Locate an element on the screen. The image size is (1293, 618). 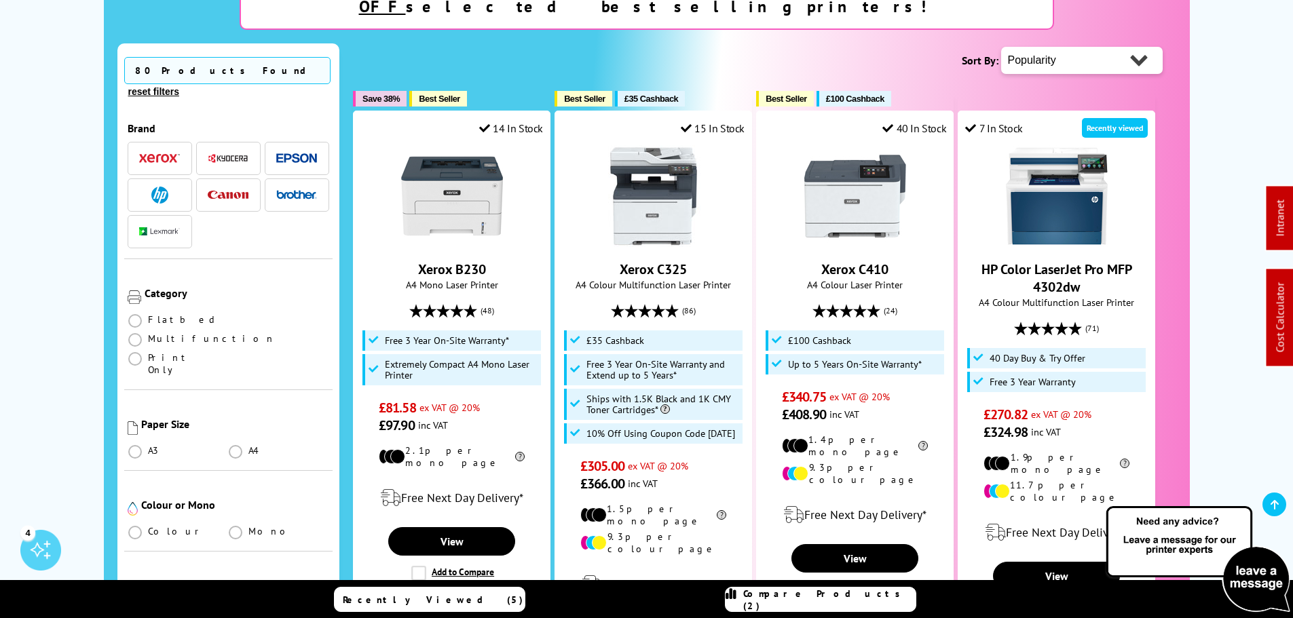
div: 15 In Stock is located at coordinates (712, 128).